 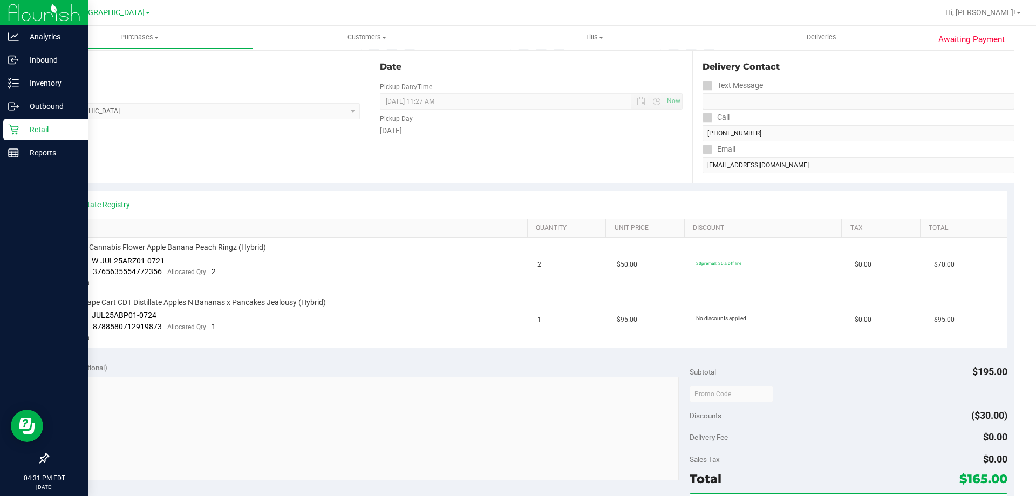 I want to click on span: Subtotal, so click(x=702, y=372).